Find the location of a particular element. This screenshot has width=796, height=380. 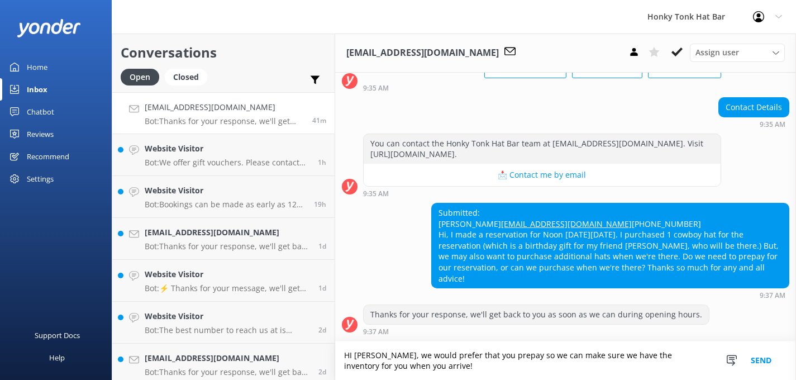

a: Open is located at coordinates (142, 77).